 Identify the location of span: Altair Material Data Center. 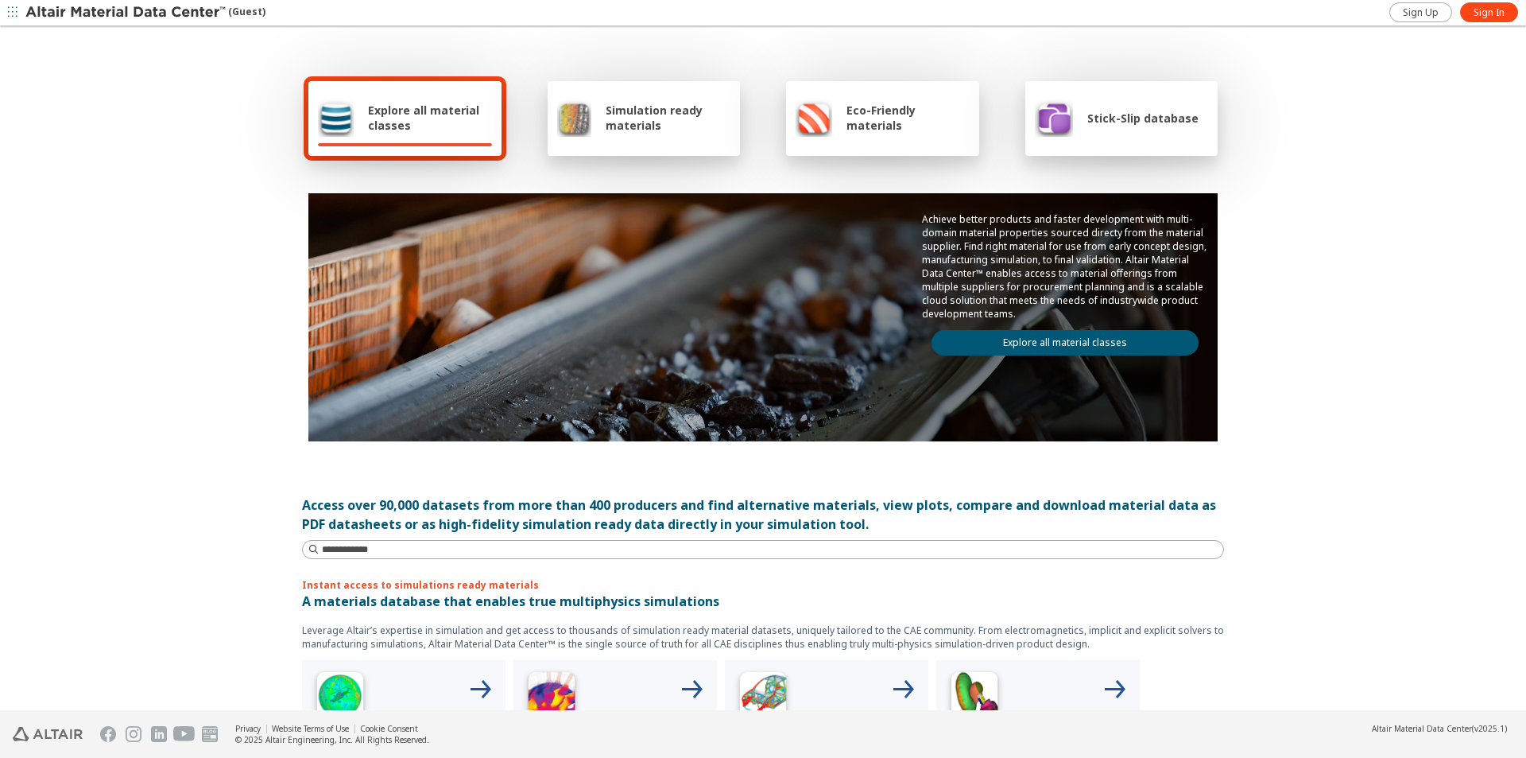
(1422, 728).